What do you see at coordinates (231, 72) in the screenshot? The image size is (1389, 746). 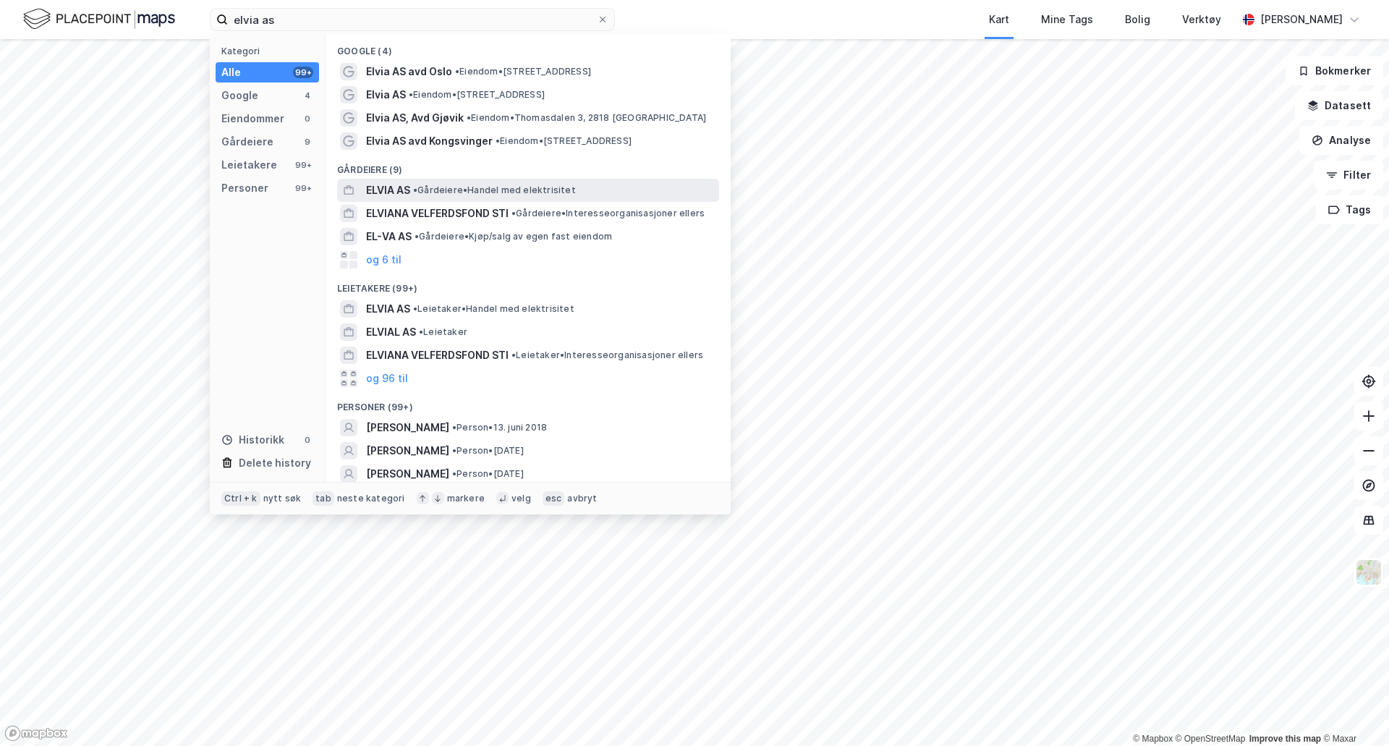 I see `div: Alle` at bounding box center [231, 72].